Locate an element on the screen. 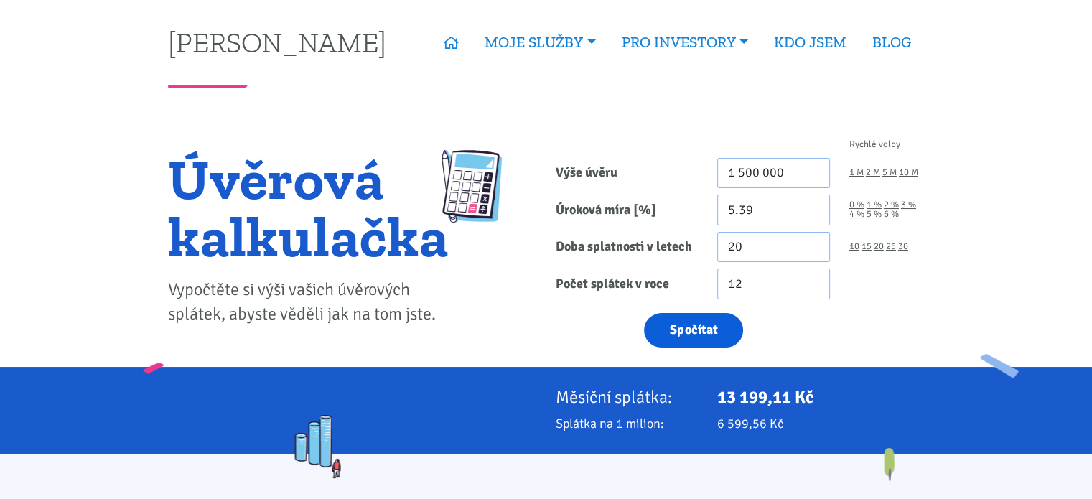 Image resolution: width=1092 pixels, height=499 pixels. label: Výše úvěru is located at coordinates (627, 173).